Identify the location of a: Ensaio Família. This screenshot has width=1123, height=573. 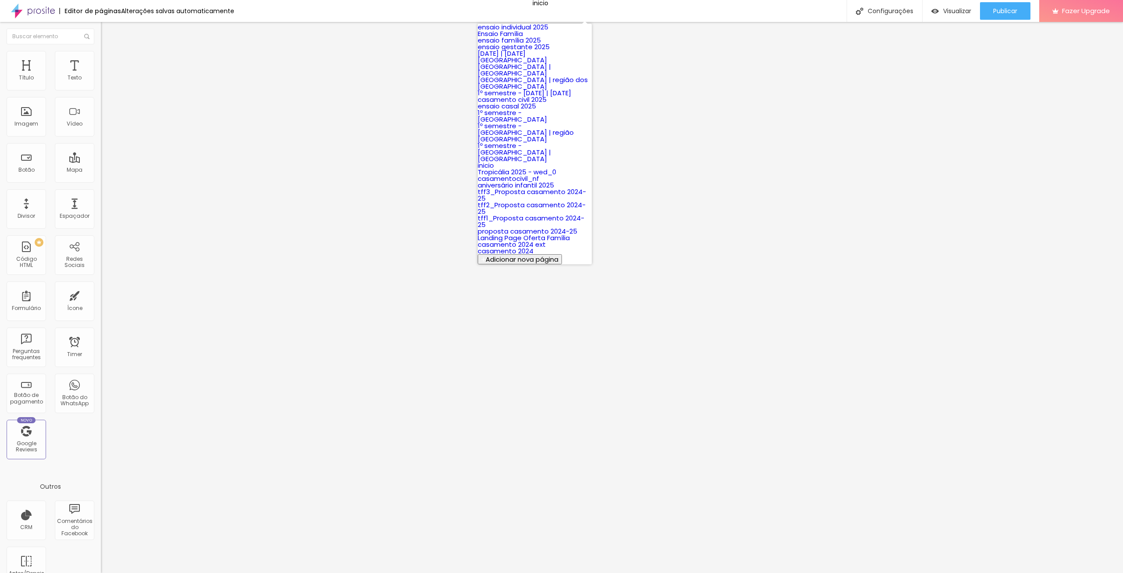
(500, 33).